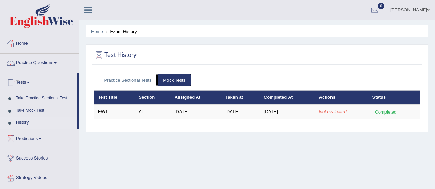  What do you see at coordinates (40, 158) in the screenshot?
I see `a: Success Stories` at bounding box center [40, 158].